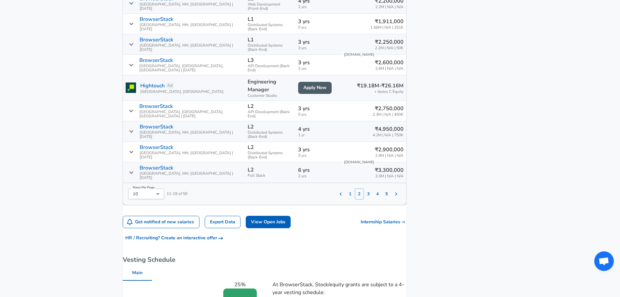  I want to click on a: Internship Salaries, so click(384, 222).